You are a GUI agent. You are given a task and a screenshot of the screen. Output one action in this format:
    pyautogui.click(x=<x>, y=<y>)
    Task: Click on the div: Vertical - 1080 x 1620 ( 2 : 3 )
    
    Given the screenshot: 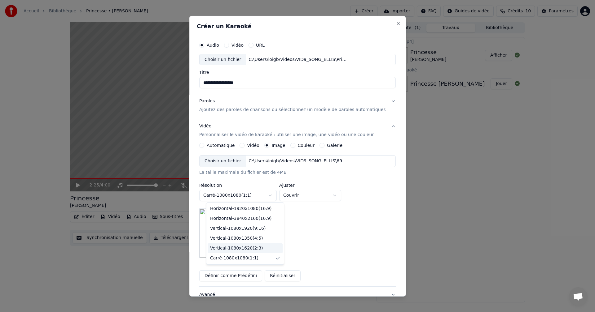 What is the action you would take?
    pyautogui.click(x=236, y=249)
    